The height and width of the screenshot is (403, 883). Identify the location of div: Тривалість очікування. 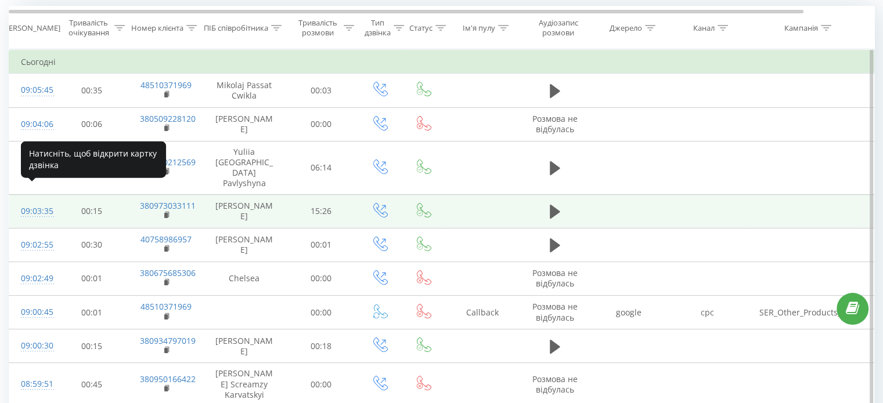
(88, 28).